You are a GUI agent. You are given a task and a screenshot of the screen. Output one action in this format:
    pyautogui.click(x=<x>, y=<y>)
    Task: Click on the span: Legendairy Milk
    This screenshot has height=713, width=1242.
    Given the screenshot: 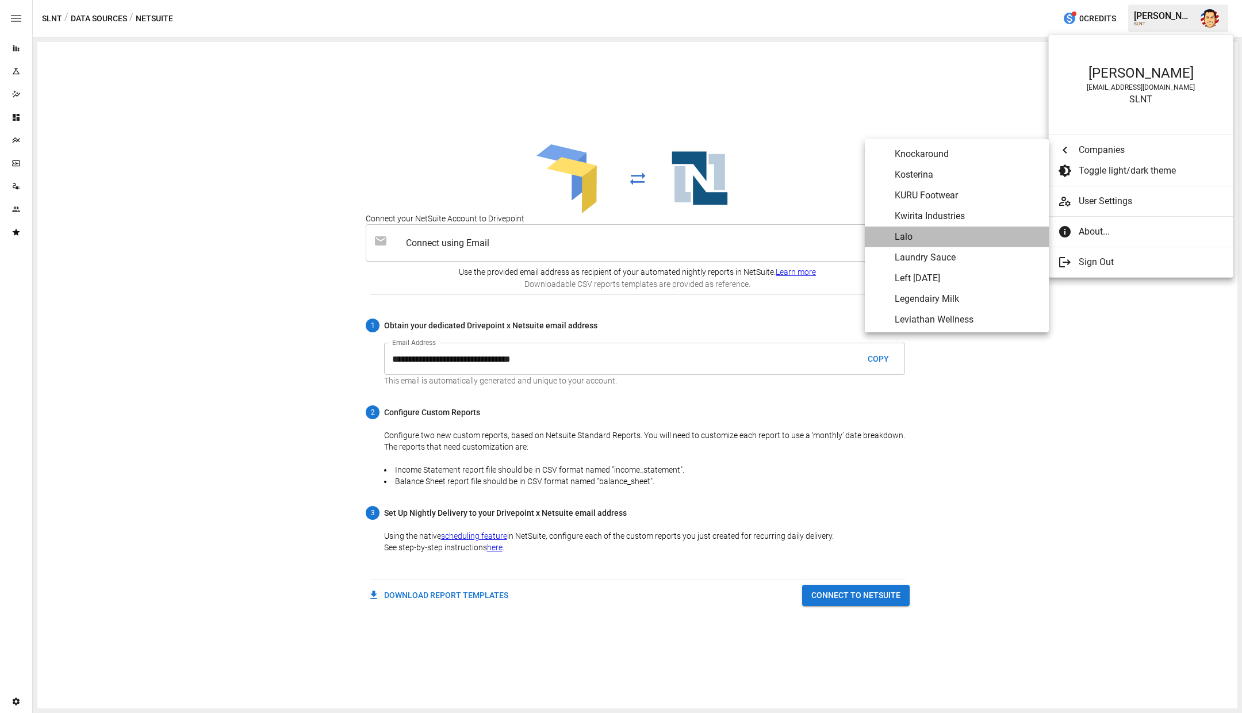 What is the action you would take?
    pyautogui.click(x=967, y=299)
    